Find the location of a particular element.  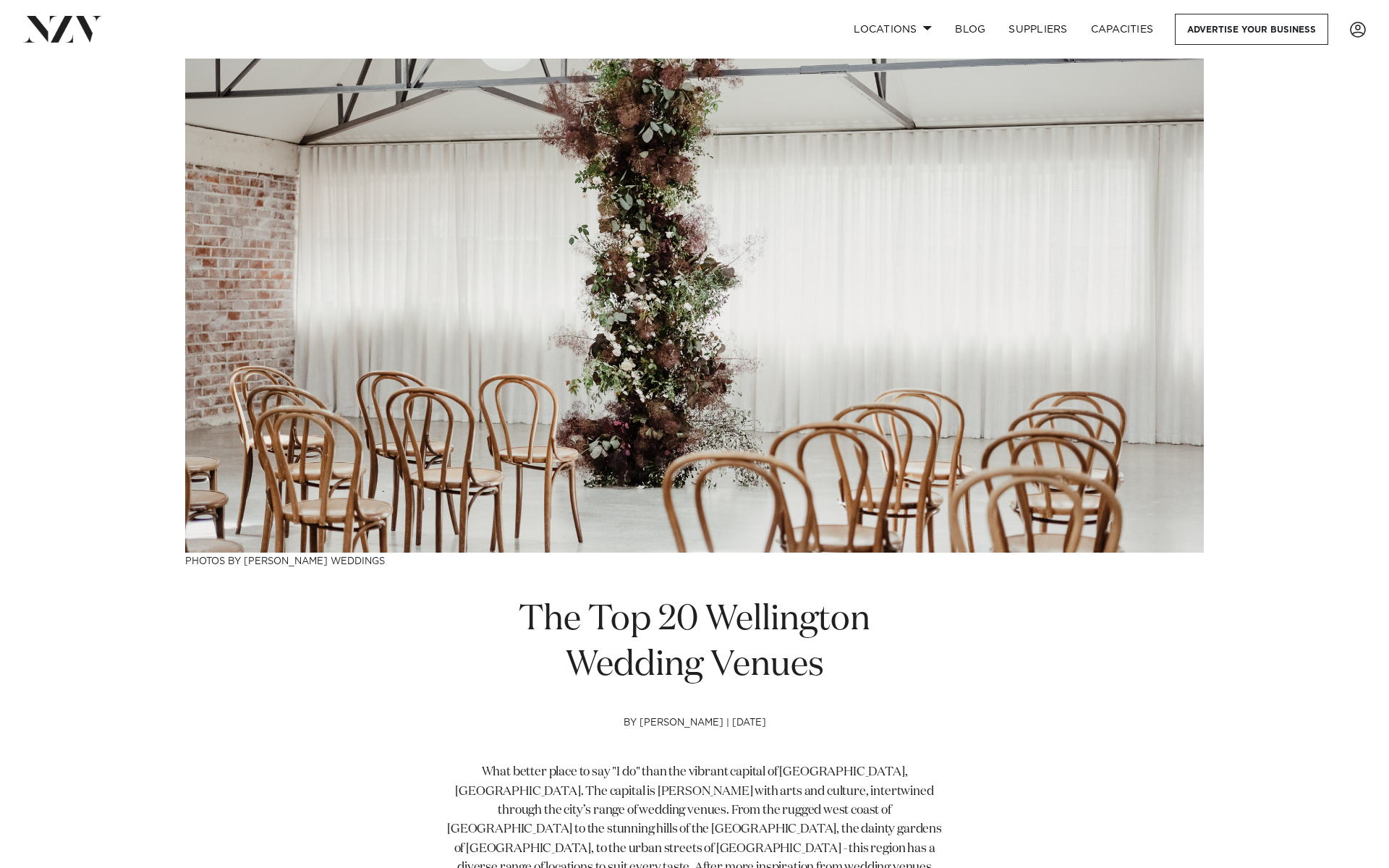

a: Locations is located at coordinates (893, 29).